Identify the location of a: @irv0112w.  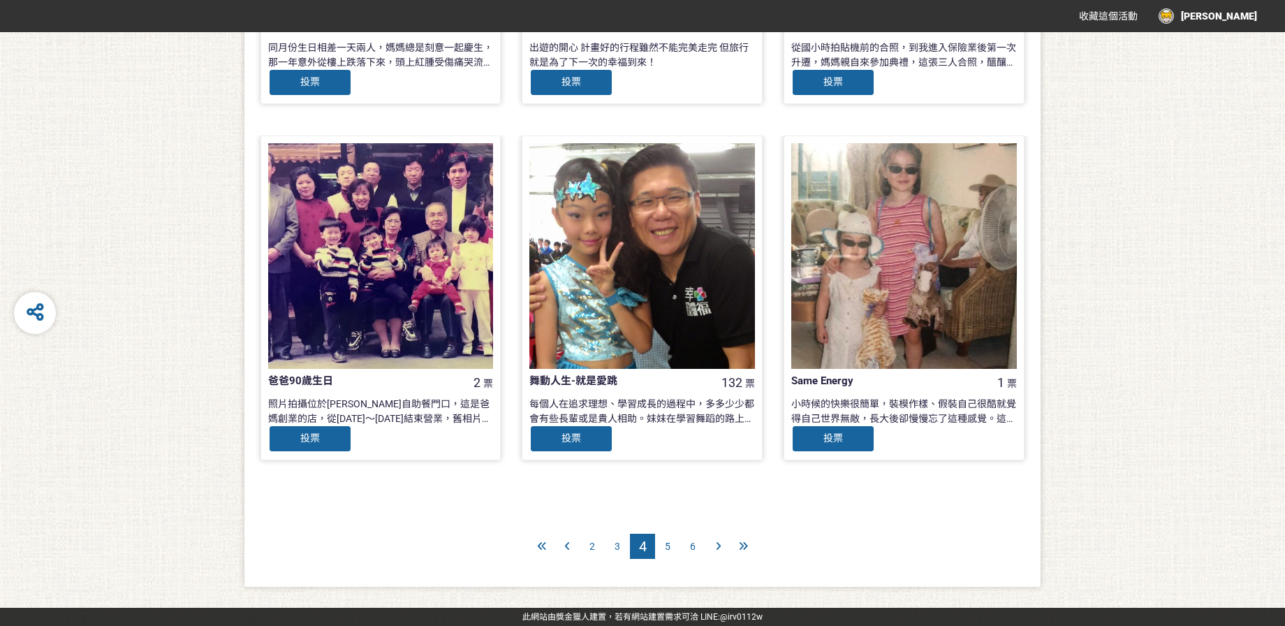
(741, 617).